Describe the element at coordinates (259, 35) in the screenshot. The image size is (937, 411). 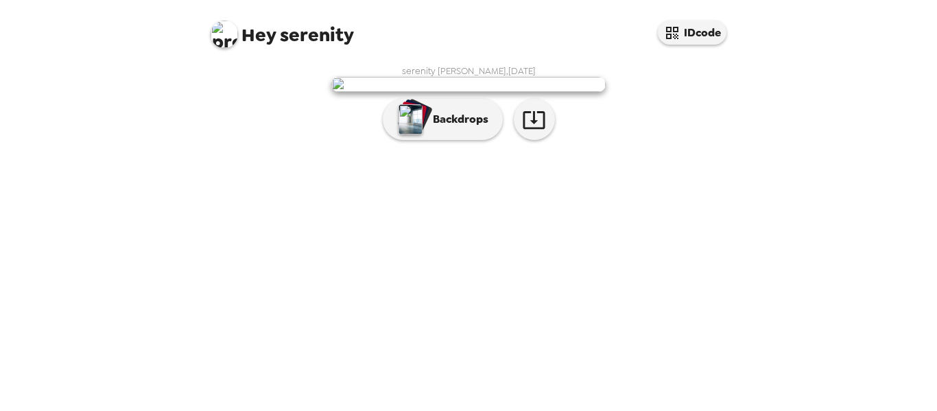
I see `span: Hey` at that location.